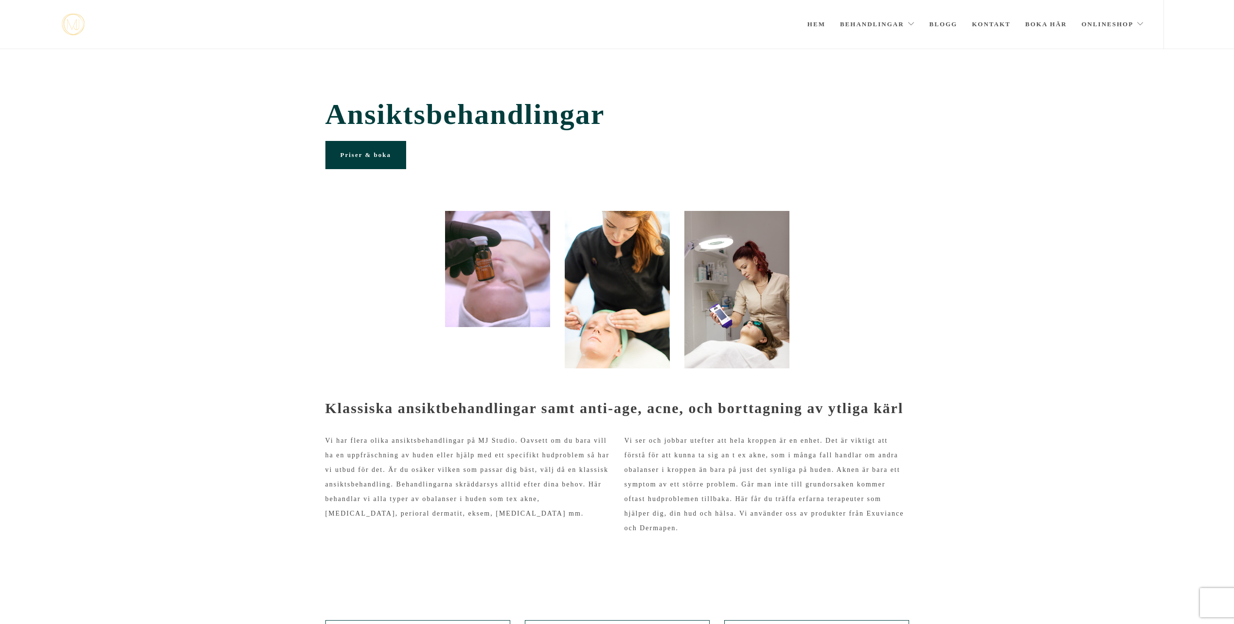 This screenshot has width=1234, height=624. I want to click on span: Priser & boka, so click(366, 155).